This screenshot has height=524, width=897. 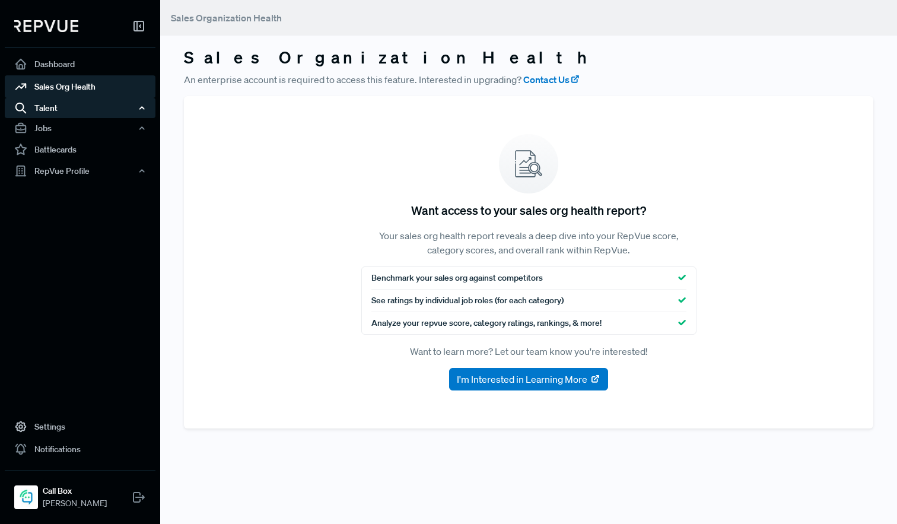 What do you see at coordinates (528, 79) in the screenshot?
I see `p: An enterprise account is required to access this feature. Interested in upgrading?` at bounding box center [528, 79].